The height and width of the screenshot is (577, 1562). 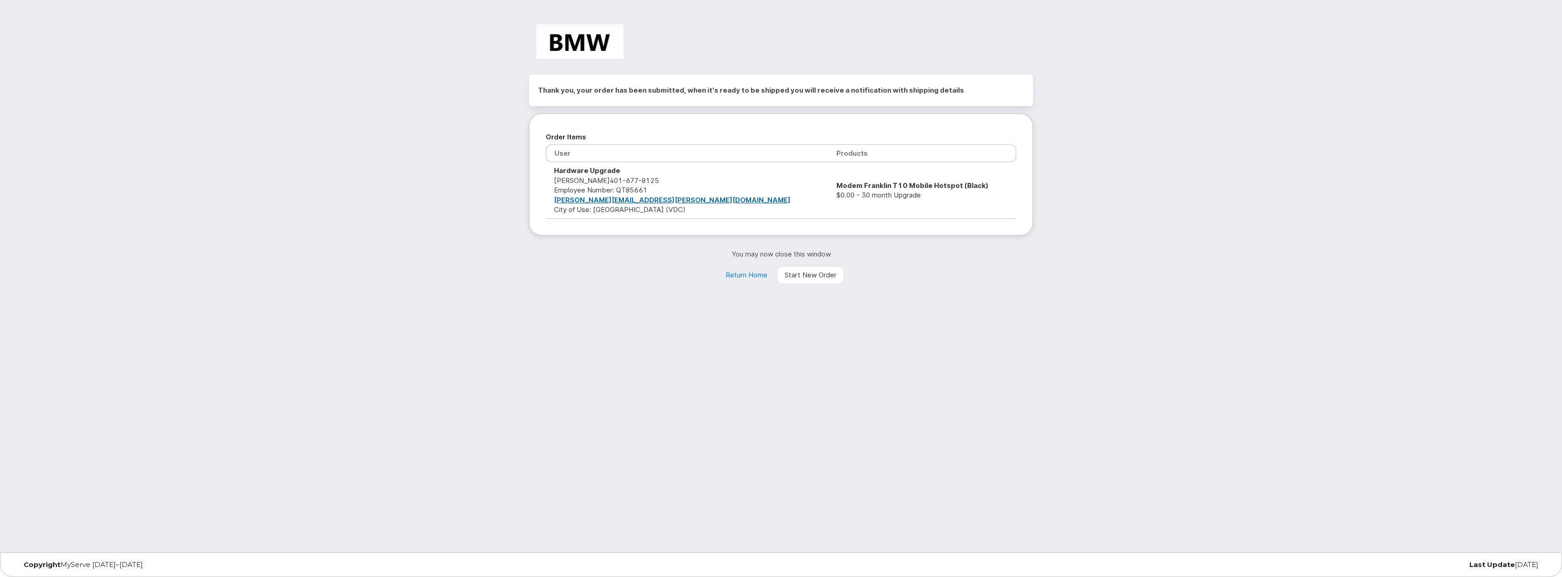 I want to click on img: BMW Manufacturing Co LLC, so click(x=580, y=41).